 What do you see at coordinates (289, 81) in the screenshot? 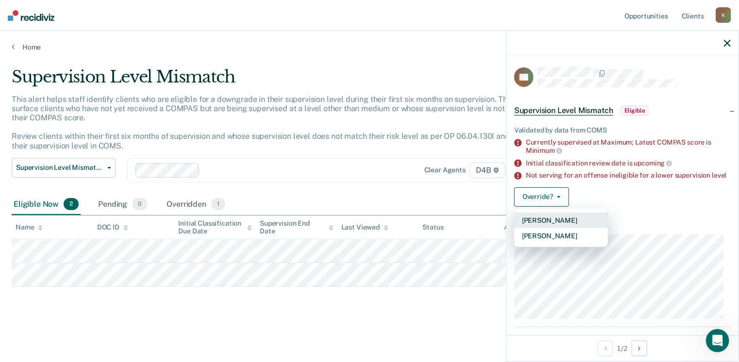
I see `div: Supervision Level Mismatch` at bounding box center [289, 81].